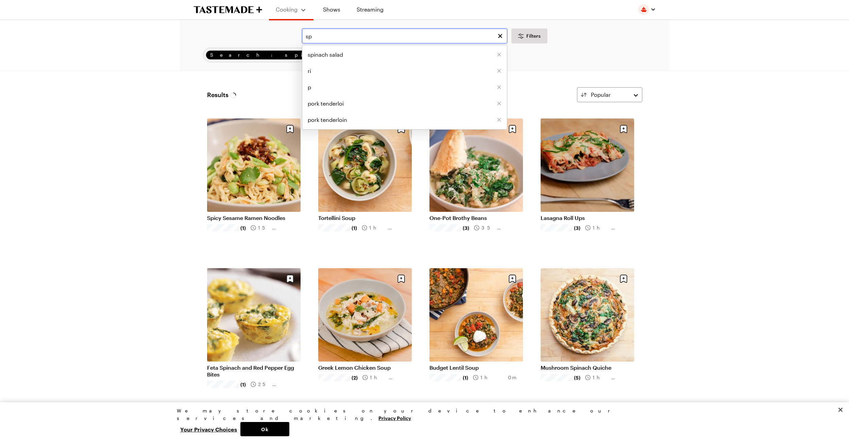 This screenshot has width=849, height=441. I want to click on button: Profile picture, so click(647, 10).